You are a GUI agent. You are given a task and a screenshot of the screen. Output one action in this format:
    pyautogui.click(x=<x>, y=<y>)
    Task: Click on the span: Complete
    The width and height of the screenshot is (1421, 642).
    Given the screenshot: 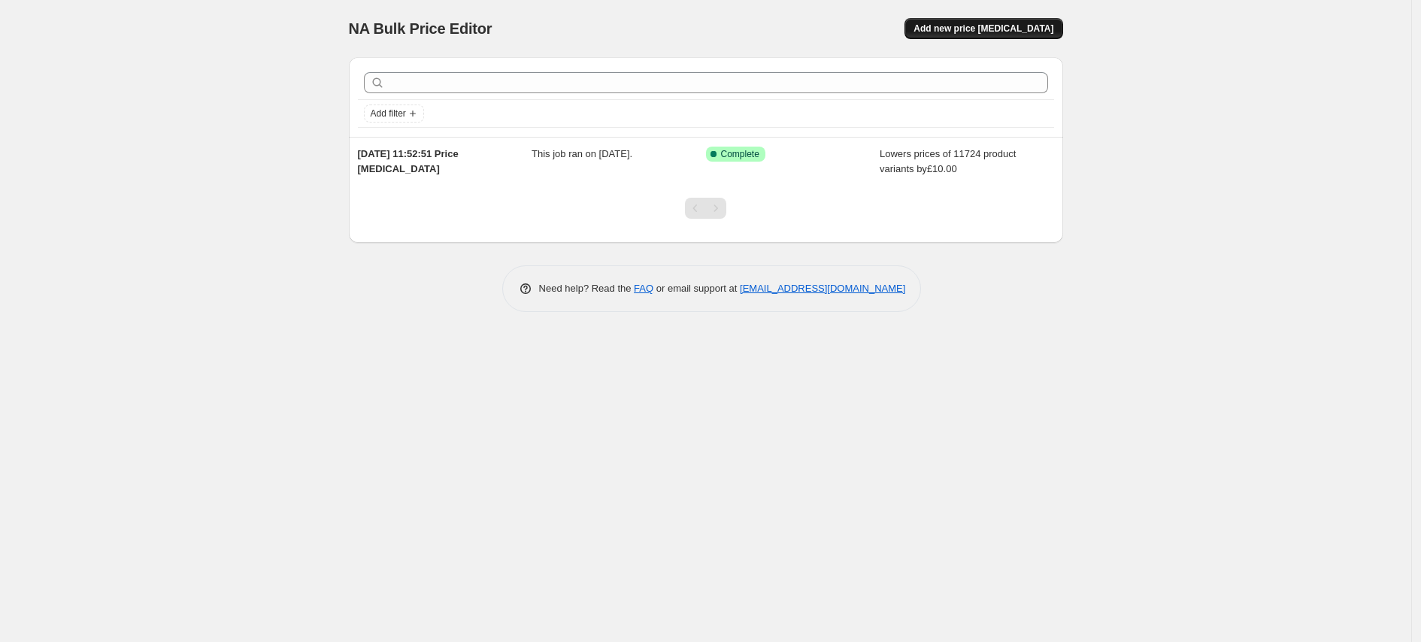 What is the action you would take?
    pyautogui.click(x=740, y=154)
    